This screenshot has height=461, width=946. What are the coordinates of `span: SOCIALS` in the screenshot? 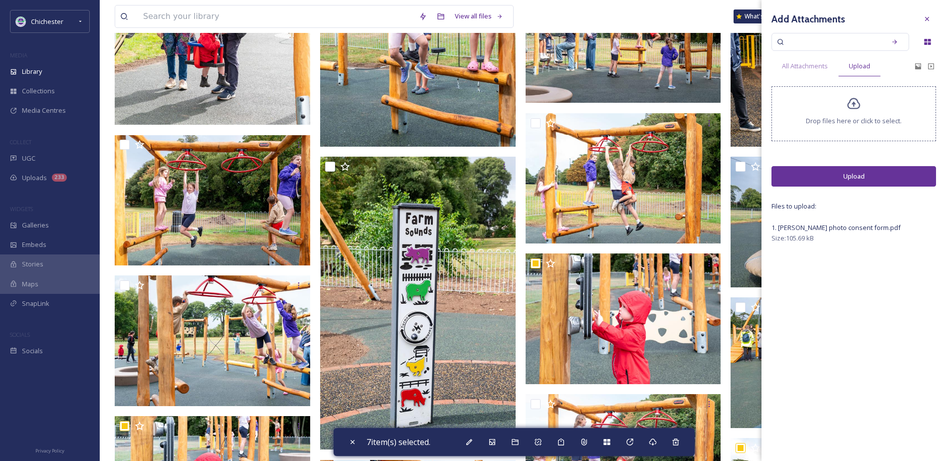 It's located at (20, 334).